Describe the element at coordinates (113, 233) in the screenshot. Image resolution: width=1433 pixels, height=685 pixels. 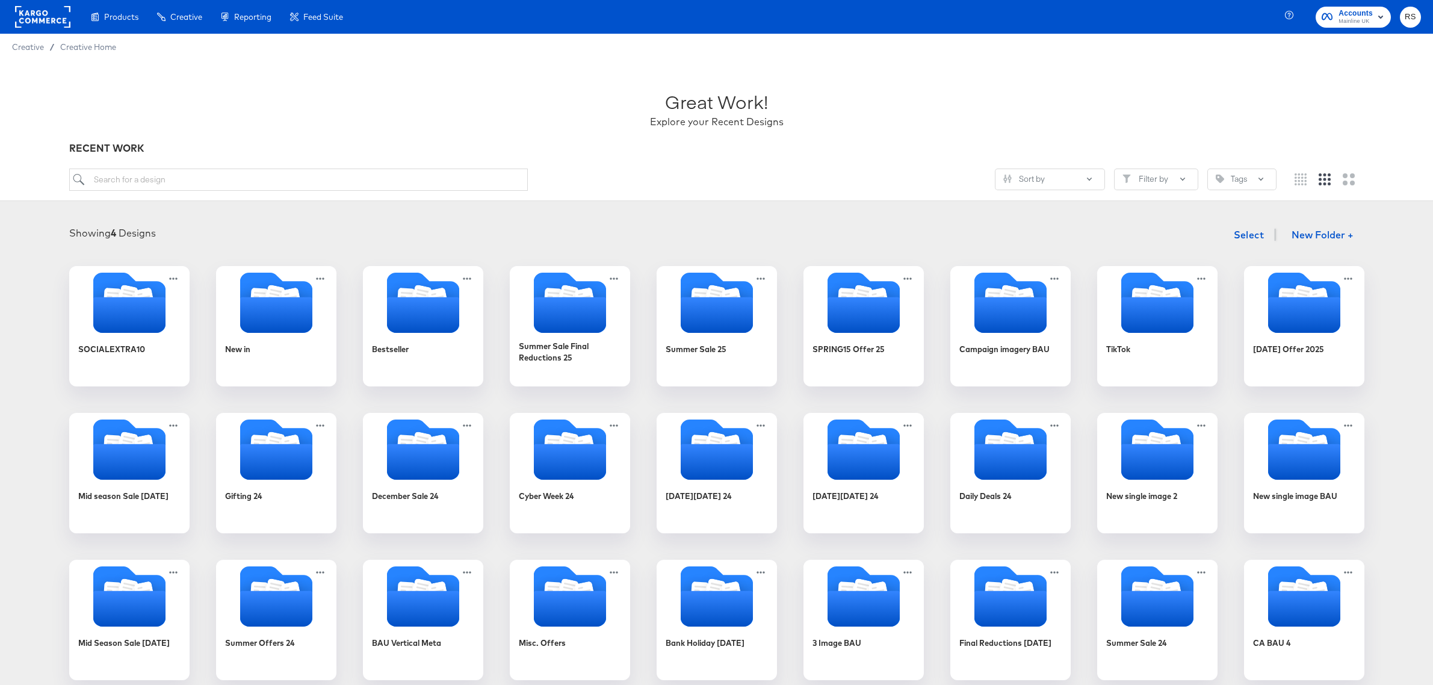
I see `div: Showing Designs` at that location.